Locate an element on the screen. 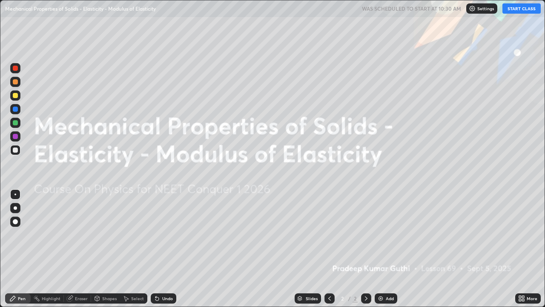  div: Slides is located at coordinates (312, 298).